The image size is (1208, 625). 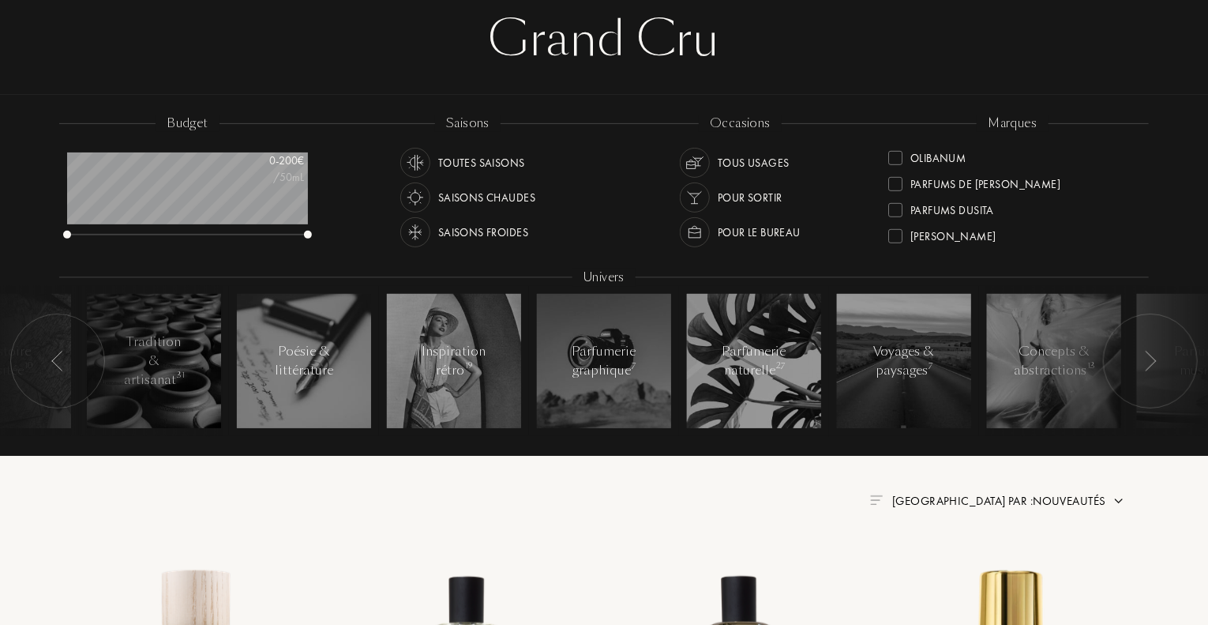 What do you see at coordinates (958, 259) in the screenshot?
I see `div: Sous le Manteau` at bounding box center [958, 259].